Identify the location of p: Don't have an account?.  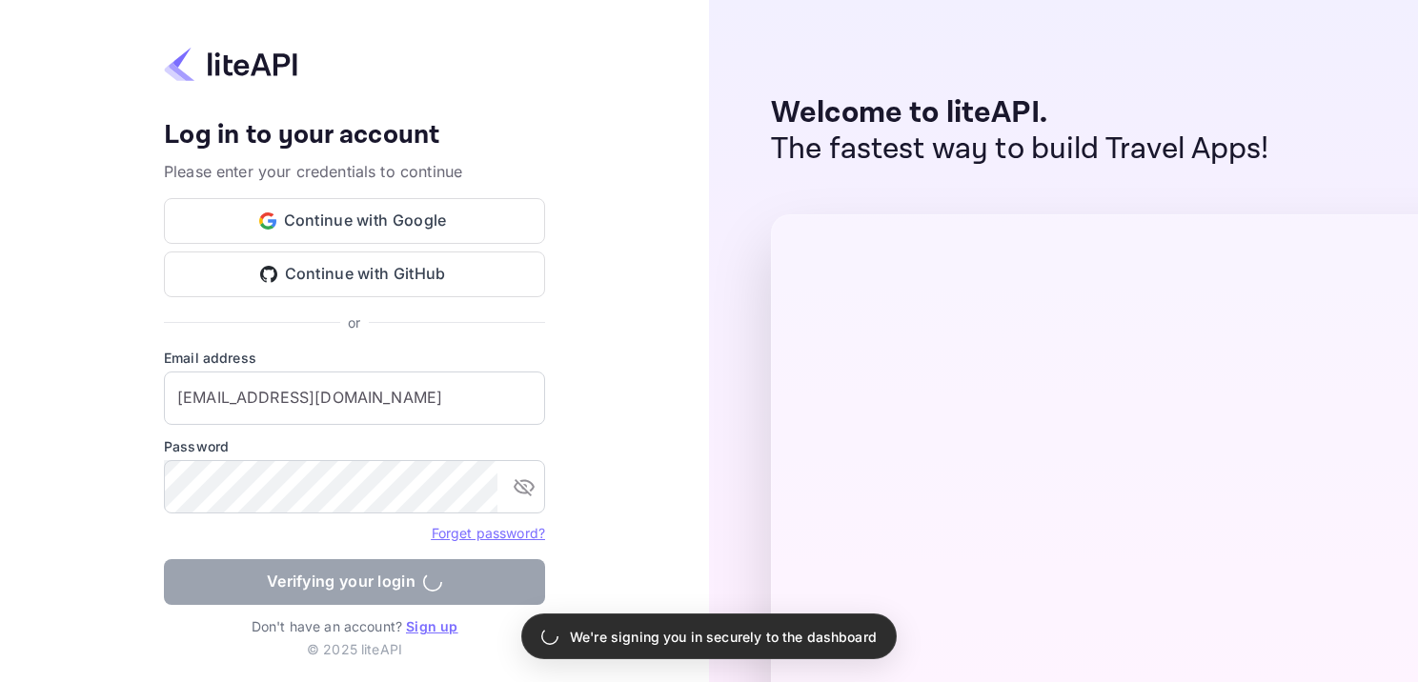
(354, 626).